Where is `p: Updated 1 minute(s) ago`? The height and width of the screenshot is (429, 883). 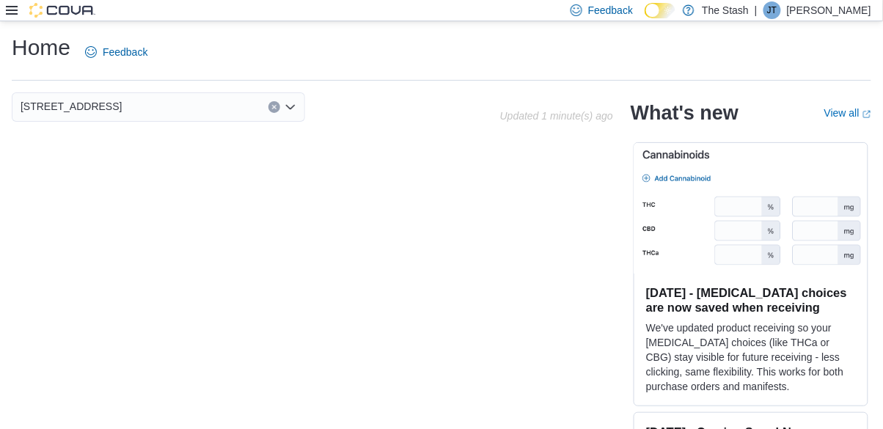
p: Updated 1 minute(s) ago is located at coordinates (557, 116).